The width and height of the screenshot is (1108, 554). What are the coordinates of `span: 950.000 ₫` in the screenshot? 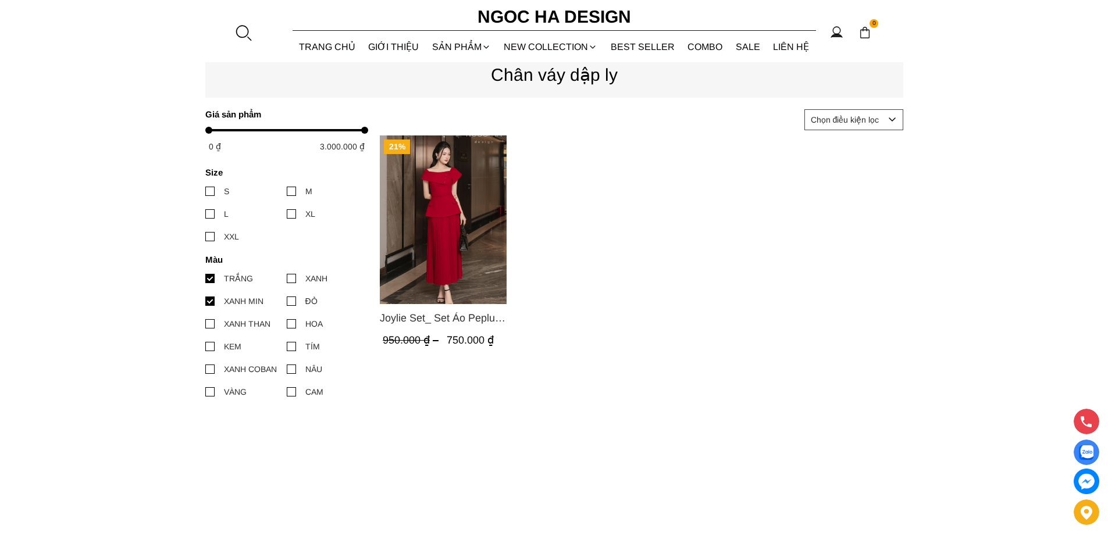 It's located at (412, 341).